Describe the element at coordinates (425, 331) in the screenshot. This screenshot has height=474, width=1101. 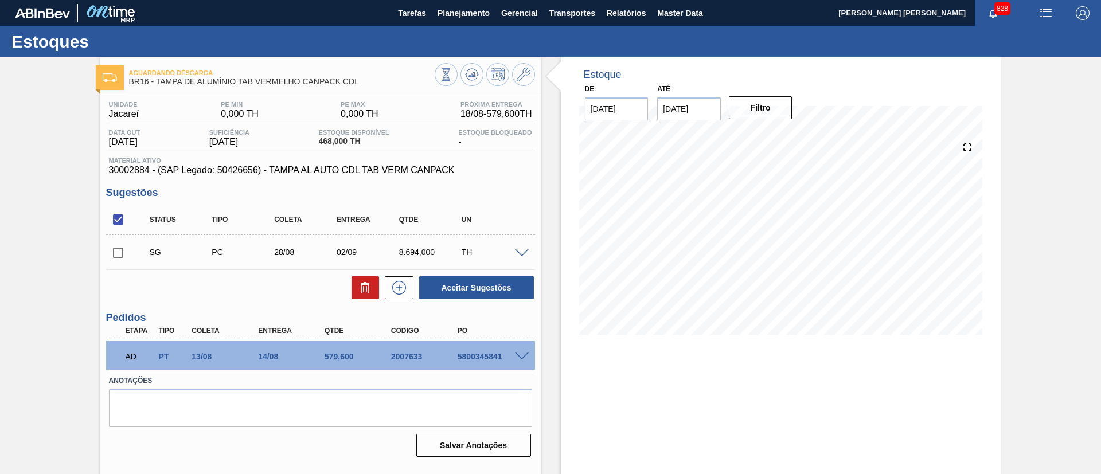
I see `div: Código` at that location.